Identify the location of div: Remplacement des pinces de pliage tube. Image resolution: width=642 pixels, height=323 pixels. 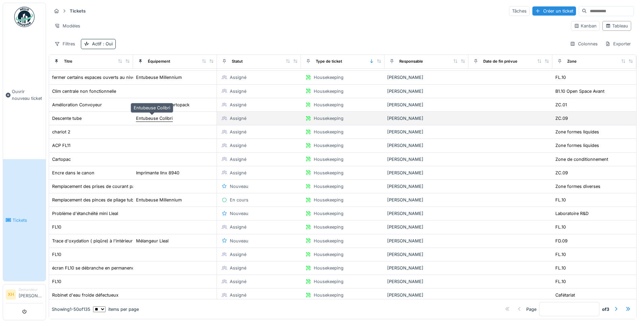
(94, 200).